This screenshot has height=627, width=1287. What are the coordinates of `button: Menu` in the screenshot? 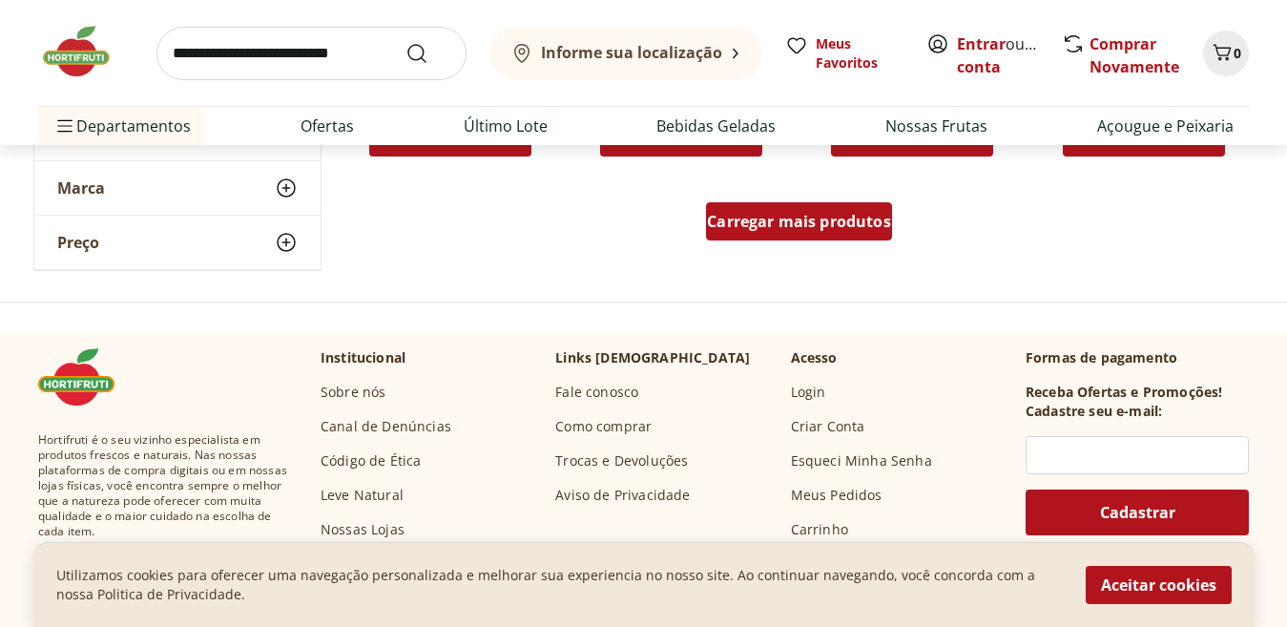 It's located at (65, 126).